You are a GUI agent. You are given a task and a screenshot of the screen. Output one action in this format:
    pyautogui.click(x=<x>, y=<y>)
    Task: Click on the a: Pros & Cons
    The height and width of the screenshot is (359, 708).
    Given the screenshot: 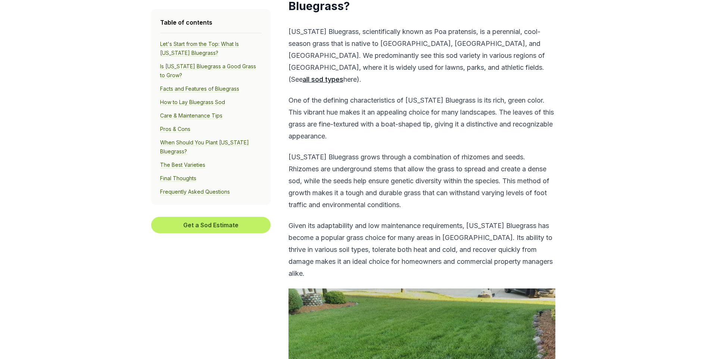 What is the action you would take?
    pyautogui.click(x=175, y=129)
    